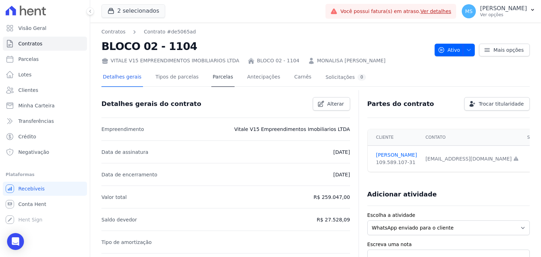 The height and width of the screenshot is (257, 541). Describe the element at coordinates (45, 137) in the screenshot. I see `a: Crédito` at that location.